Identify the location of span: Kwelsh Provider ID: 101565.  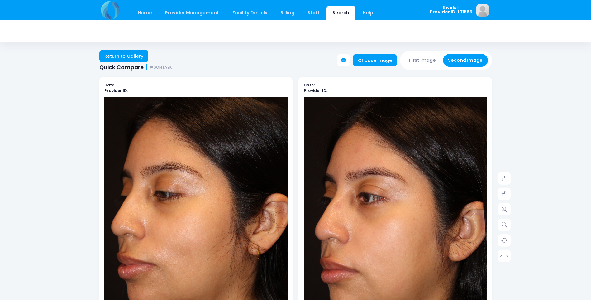
(451, 10).